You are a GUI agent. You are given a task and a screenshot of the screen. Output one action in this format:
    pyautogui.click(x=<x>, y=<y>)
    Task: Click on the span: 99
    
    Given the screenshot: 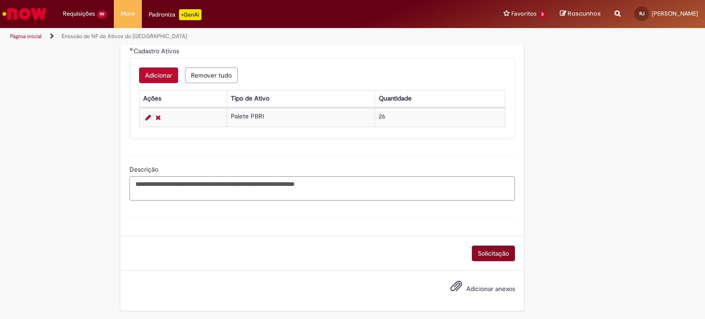 What is the action you would take?
    pyautogui.click(x=102, y=14)
    